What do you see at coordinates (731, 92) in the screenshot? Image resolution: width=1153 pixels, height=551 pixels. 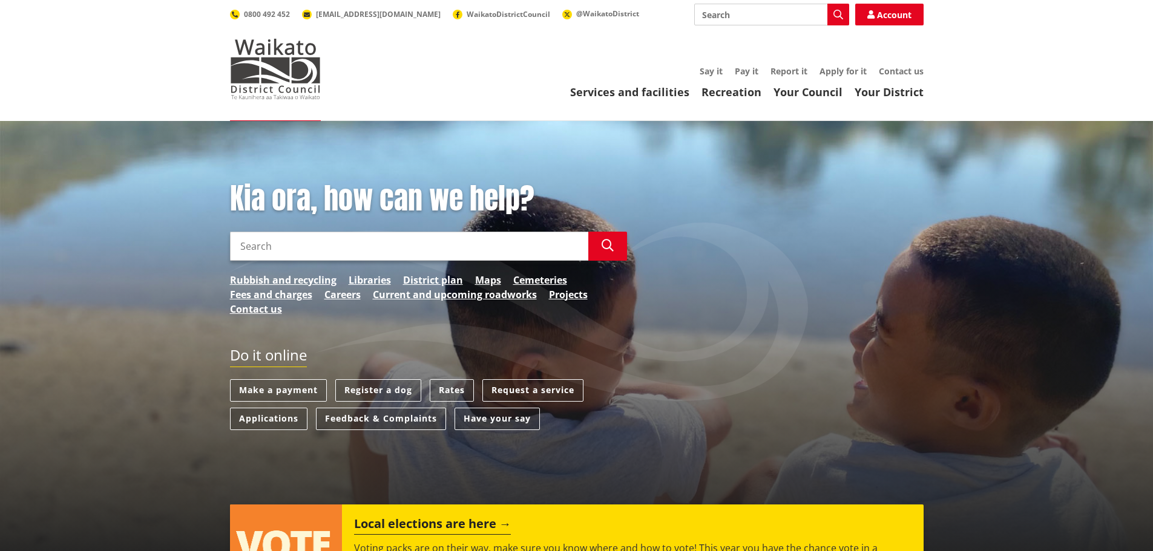 I see `a: Recreation` at bounding box center [731, 92].